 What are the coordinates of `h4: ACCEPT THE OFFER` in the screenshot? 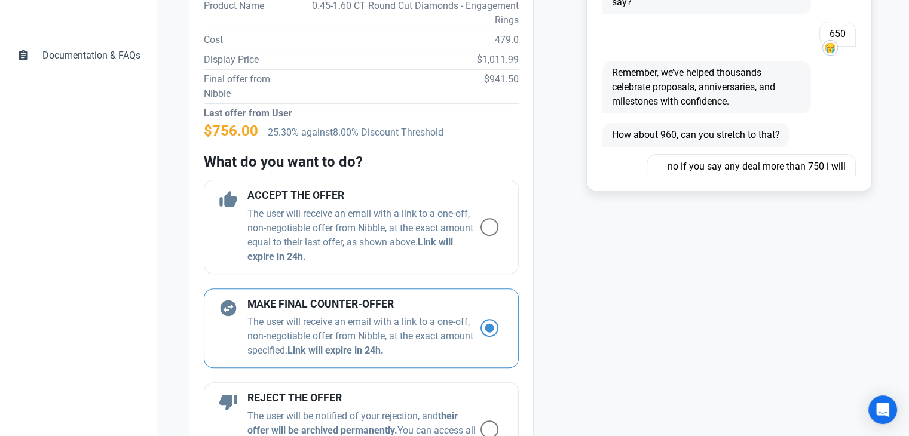 It's located at (364, 196).